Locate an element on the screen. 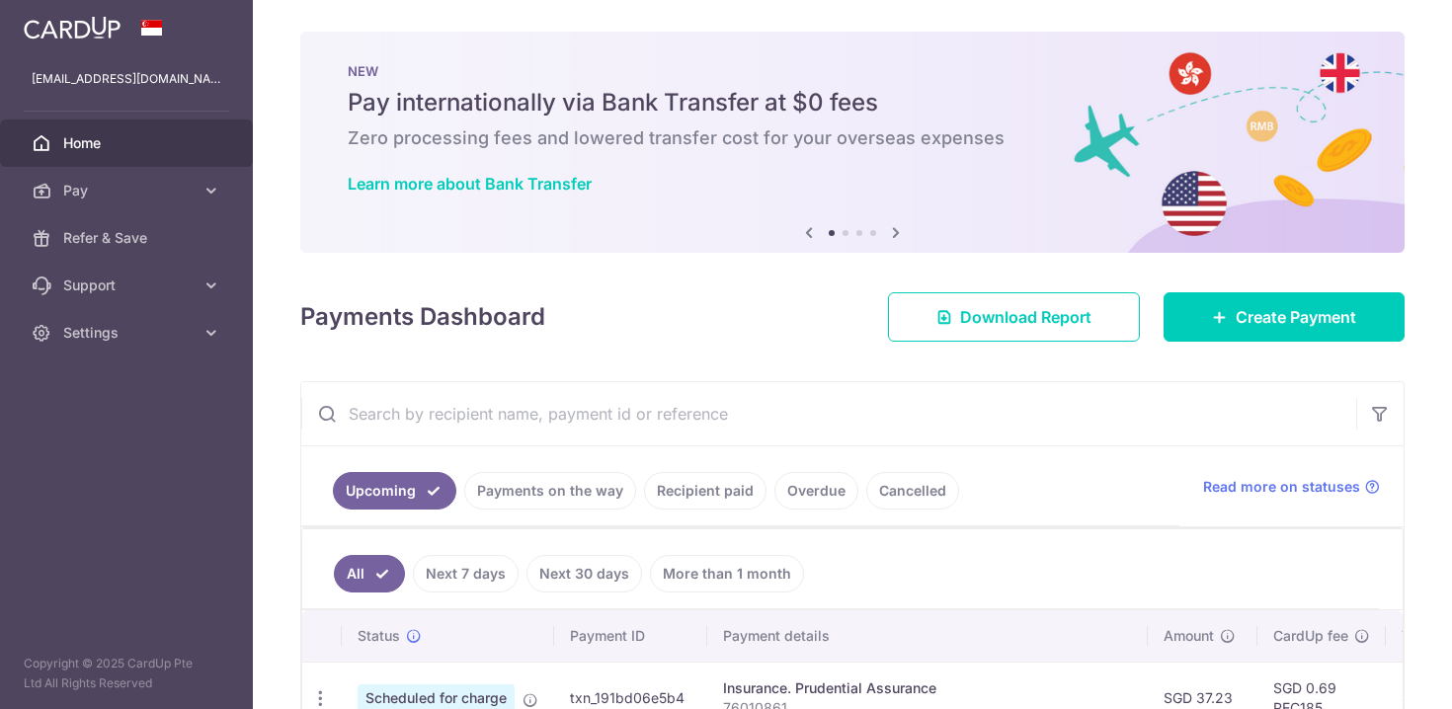 This screenshot has width=1452, height=709. a: Cancelled is located at coordinates (912, 491).